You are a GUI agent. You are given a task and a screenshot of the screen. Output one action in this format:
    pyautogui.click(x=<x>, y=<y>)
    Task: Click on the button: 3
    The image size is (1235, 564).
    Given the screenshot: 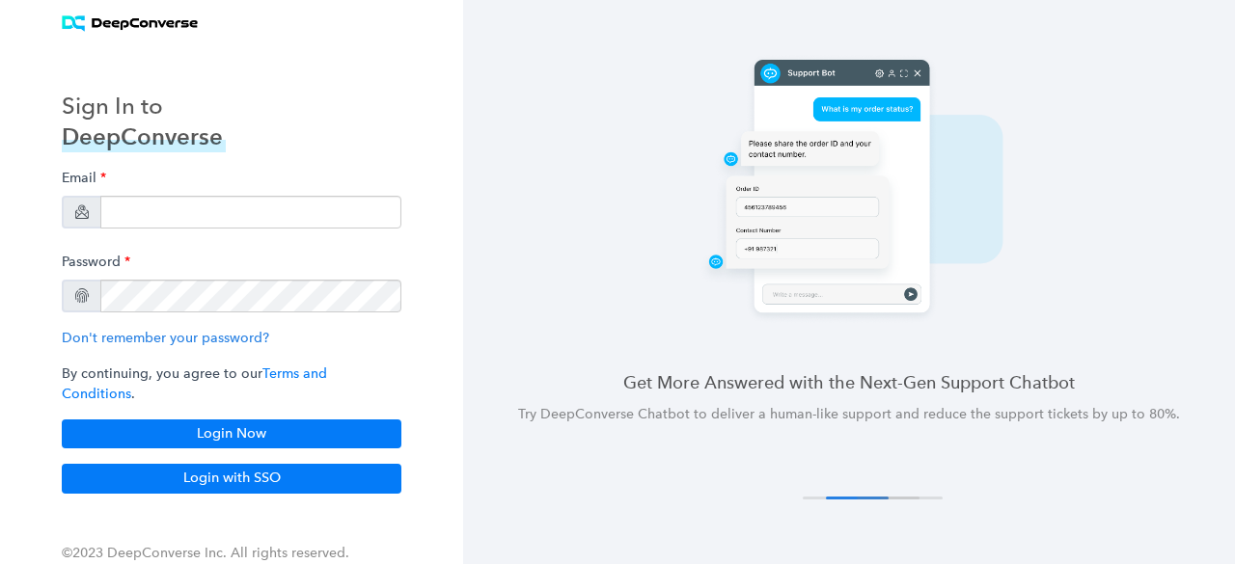 What is the action you would take?
    pyautogui.click(x=888, y=498)
    